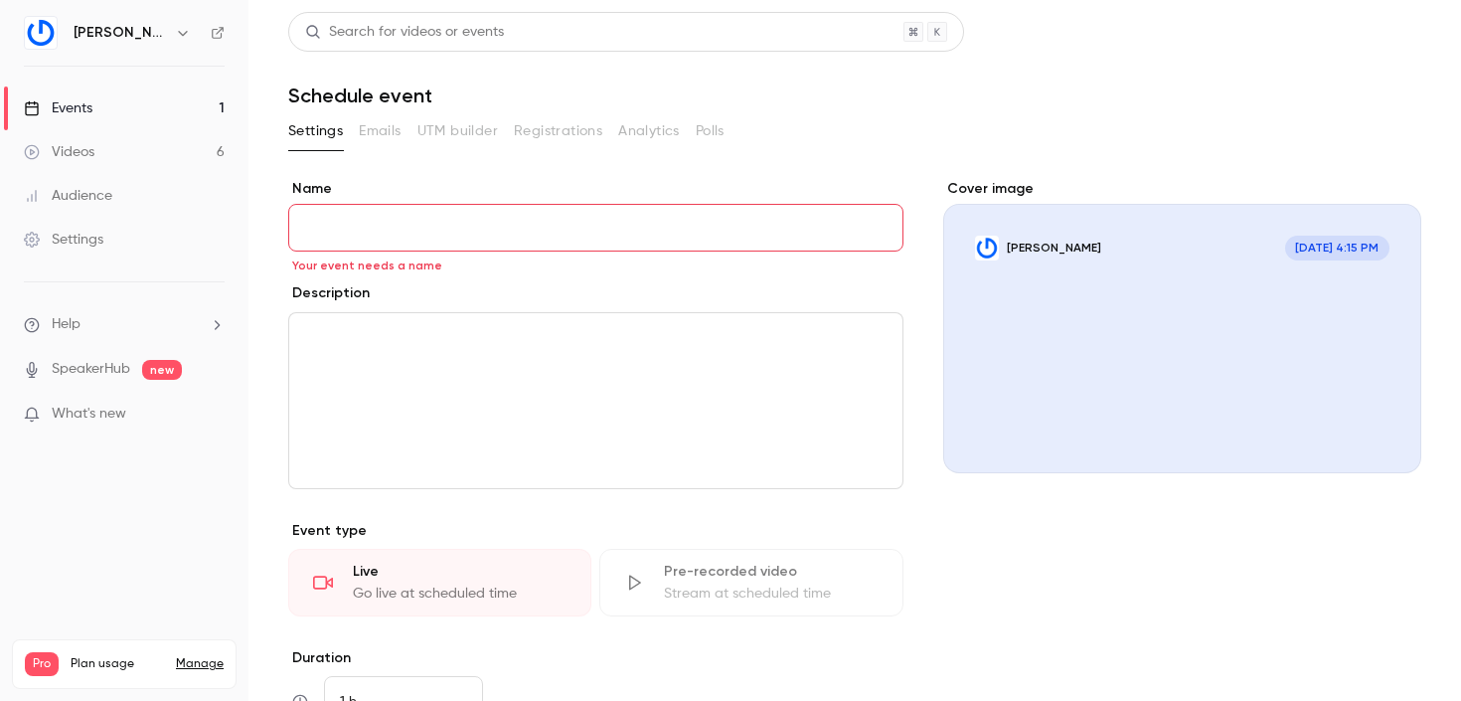  I want to click on span: new, so click(162, 370).